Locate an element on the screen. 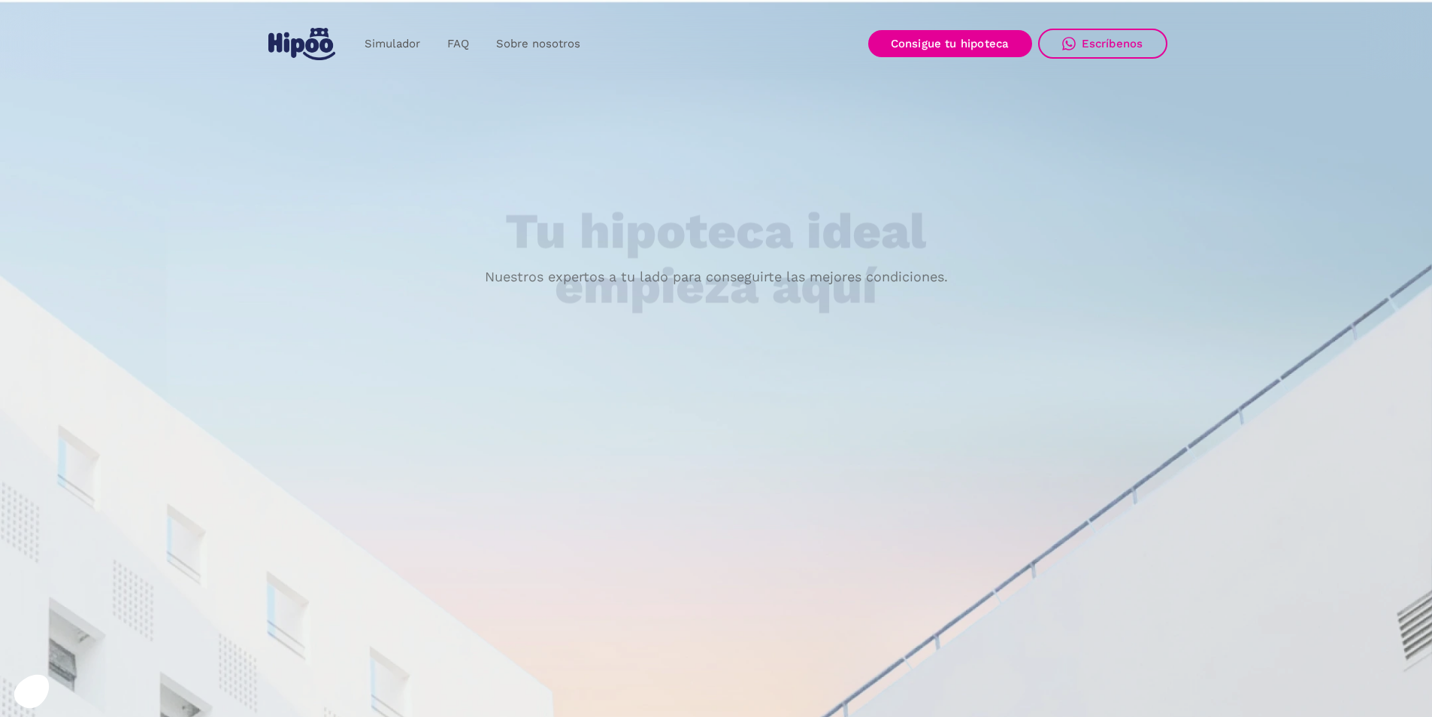 This screenshot has width=1432, height=717. a: home is located at coordinates (302, 44).